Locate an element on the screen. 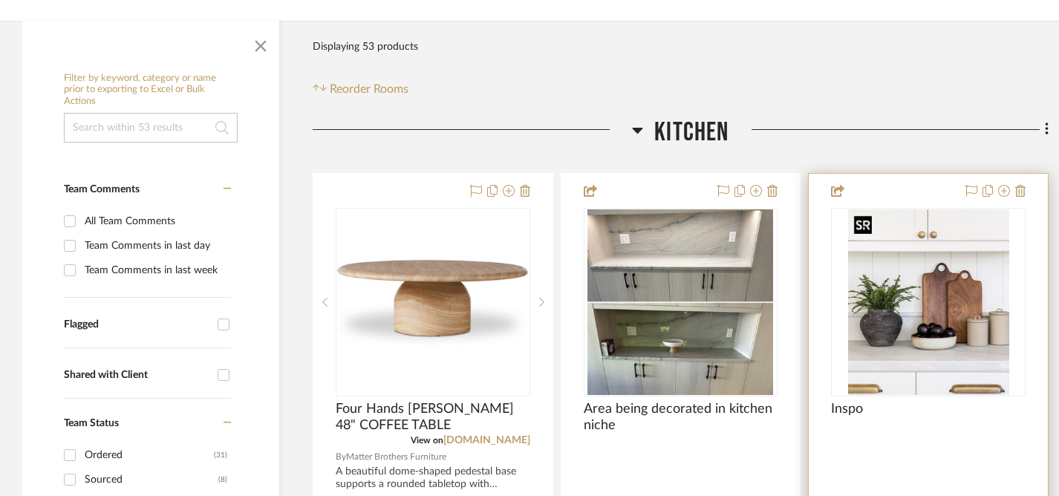 Image resolution: width=1059 pixels, height=496 pixels. span: Kitchen is located at coordinates (691, 132).